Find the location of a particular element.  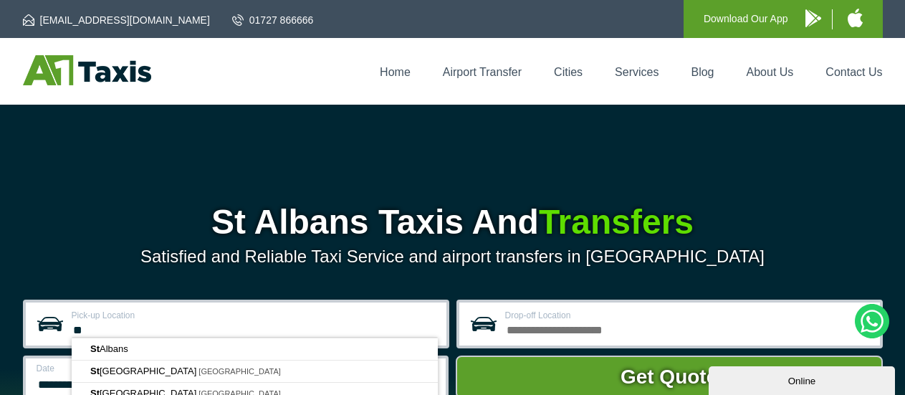

a: Airport Transfer is located at coordinates (482, 72).